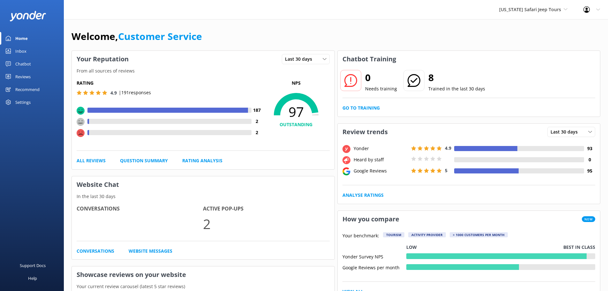 The image size is (608, 291). What do you see at coordinates (589, 148) in the screenshot?
I see `h4: 93` at bounding box center [589, 148].